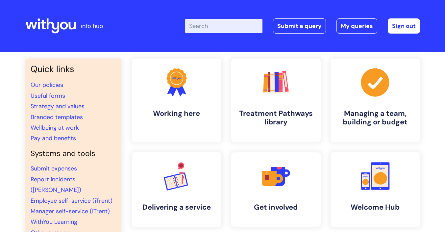  Describe the element at coordinates (376, 100) in the screenshot. I see `a: Managing a team, building or budget` at that location.